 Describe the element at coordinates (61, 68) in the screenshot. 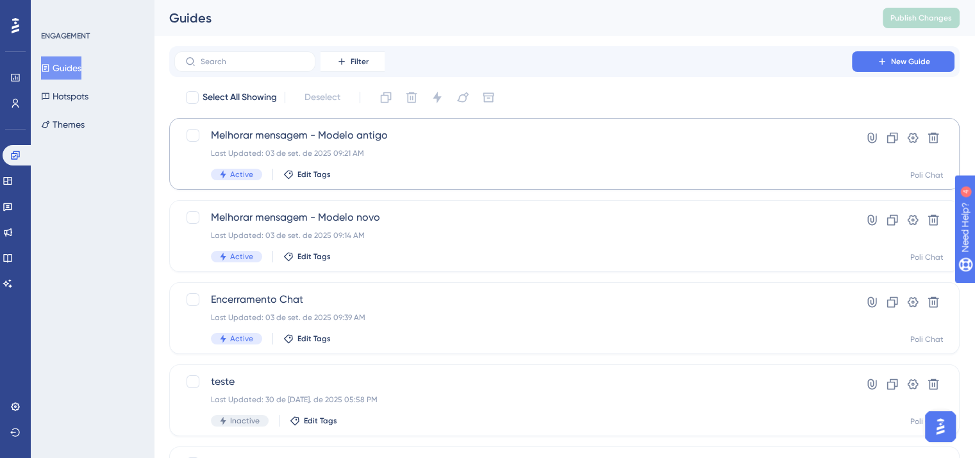

I see `button: Guides` at that location.